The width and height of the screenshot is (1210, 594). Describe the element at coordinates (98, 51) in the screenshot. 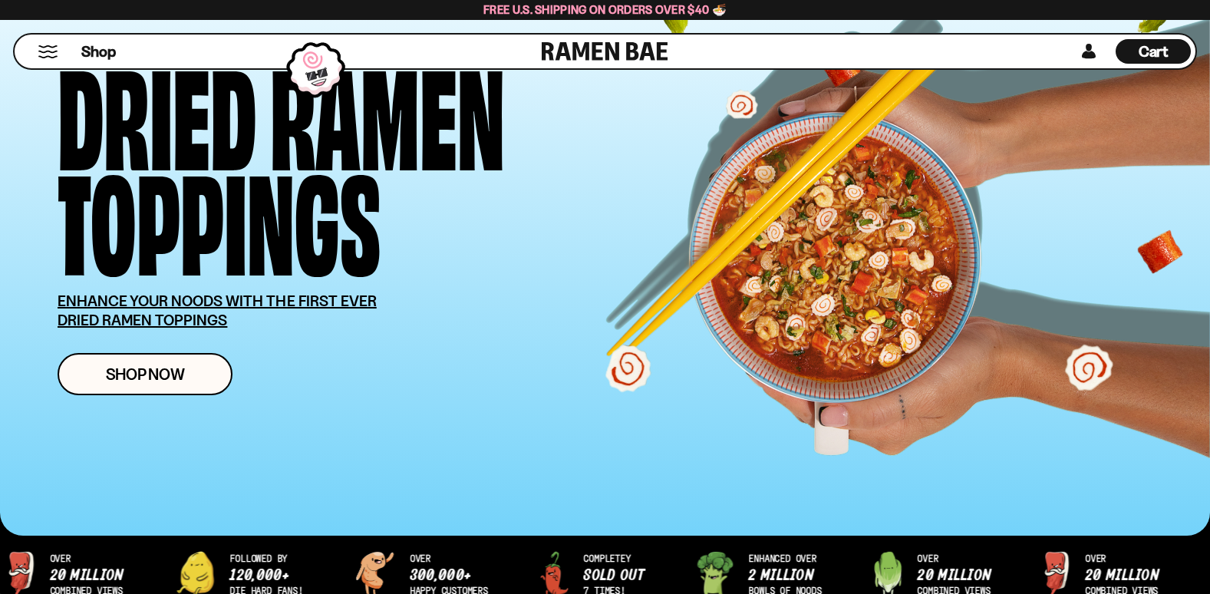

I see `span: Shop` at that location.